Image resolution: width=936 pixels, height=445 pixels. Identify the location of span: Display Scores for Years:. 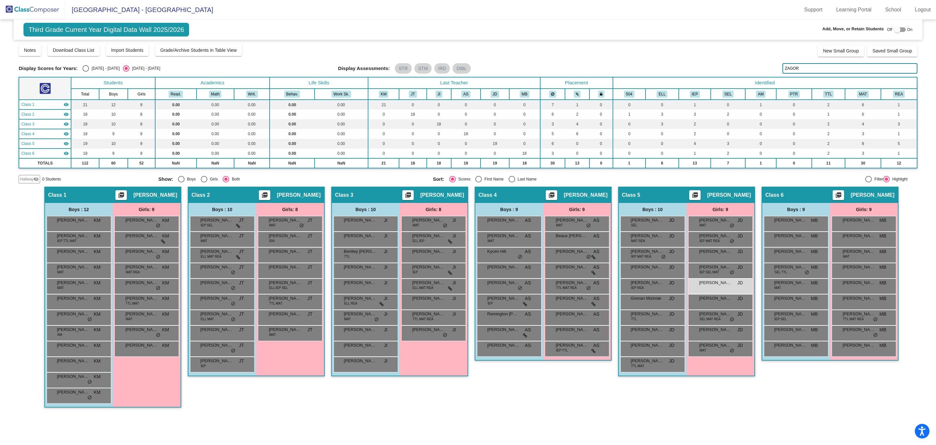
(48, 68).